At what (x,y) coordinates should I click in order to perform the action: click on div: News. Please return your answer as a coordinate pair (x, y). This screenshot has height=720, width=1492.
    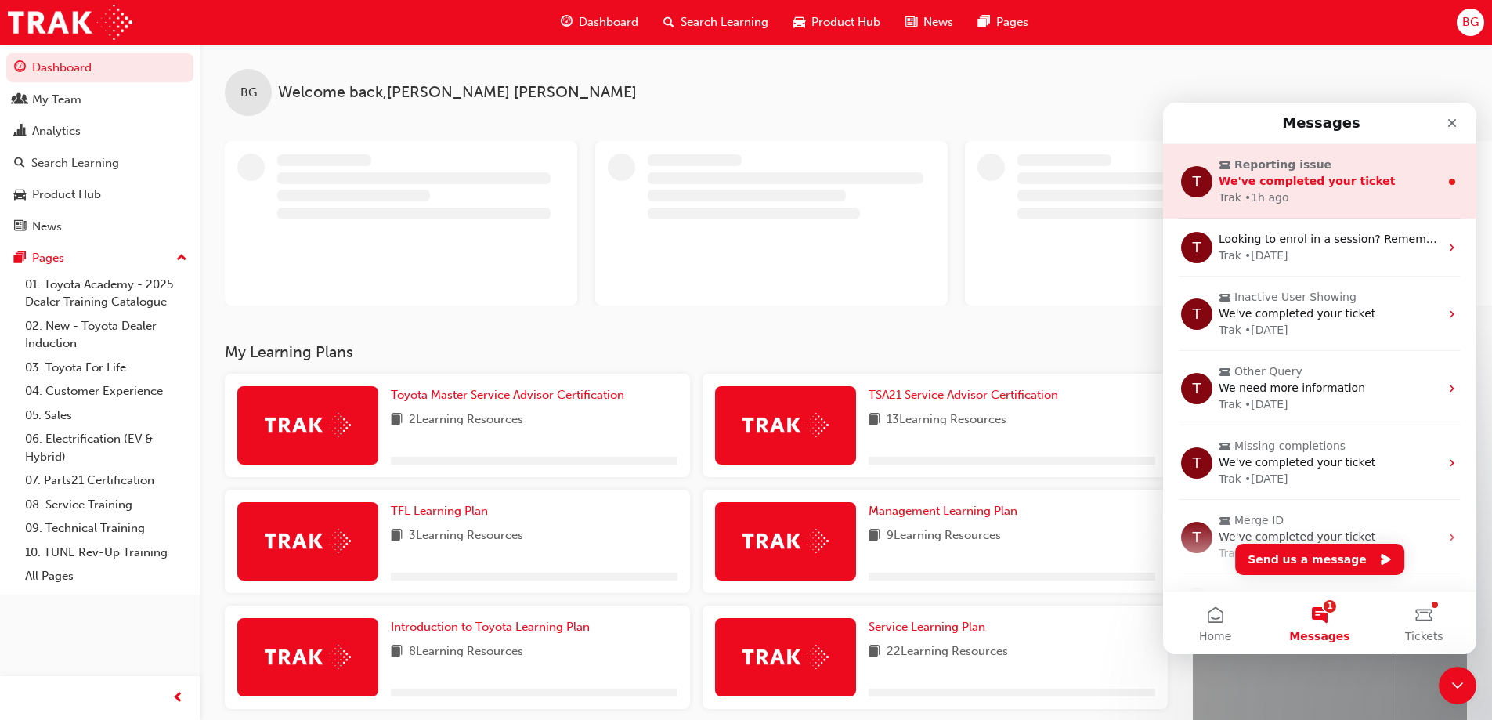
    Looking at the image, I should click on (47, 226).